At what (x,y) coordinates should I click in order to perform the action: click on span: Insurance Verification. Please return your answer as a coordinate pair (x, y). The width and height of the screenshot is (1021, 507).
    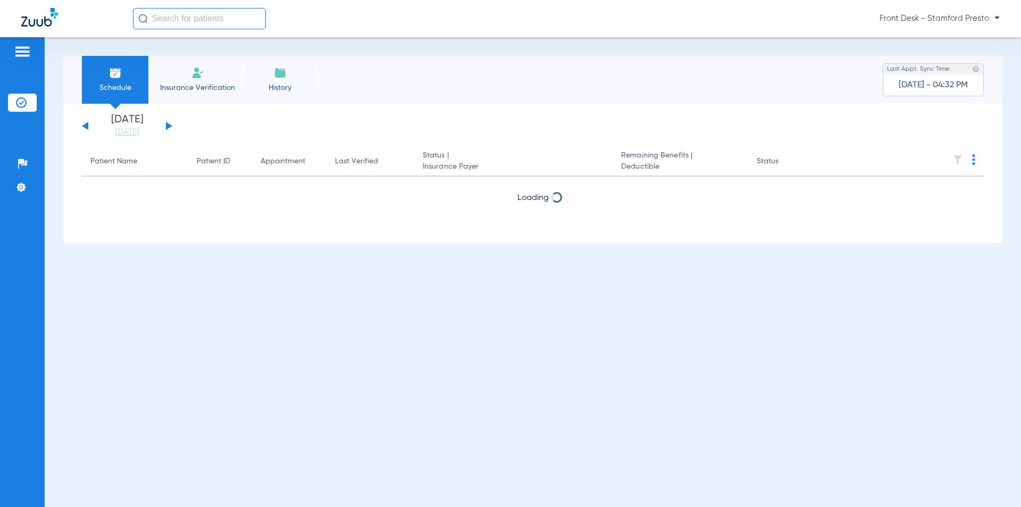
    Looking at the image, I should click on (197, 88).